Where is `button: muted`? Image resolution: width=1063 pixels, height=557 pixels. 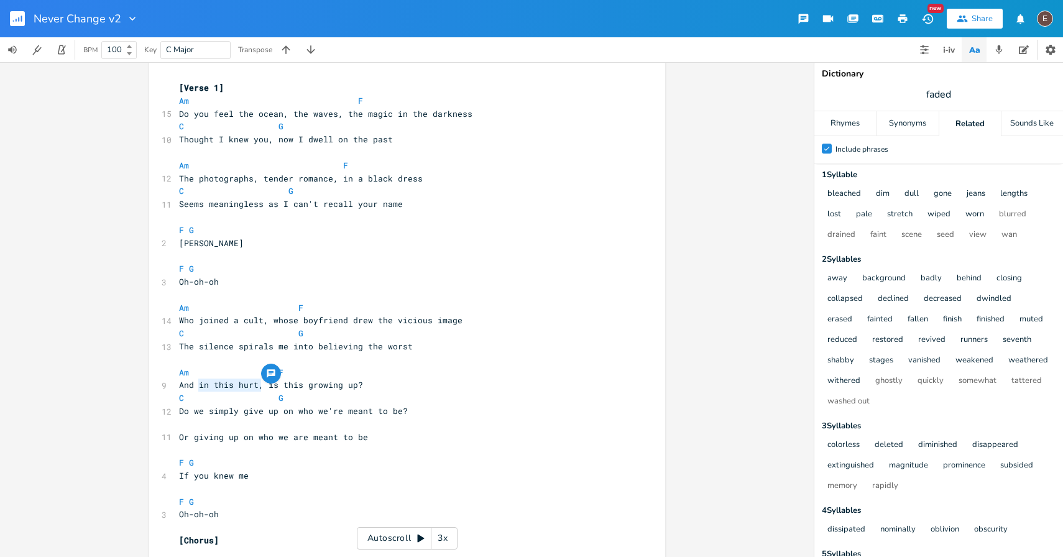
button: muted is located at coordinates (1032, 320).